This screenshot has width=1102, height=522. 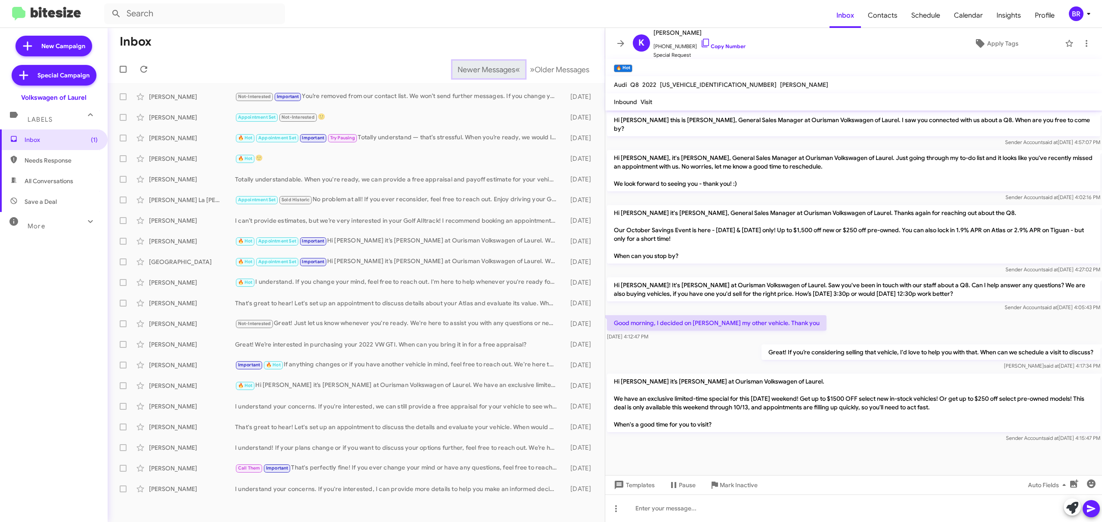 I want to click on span: New Campaign, so click(x=63, y=46).